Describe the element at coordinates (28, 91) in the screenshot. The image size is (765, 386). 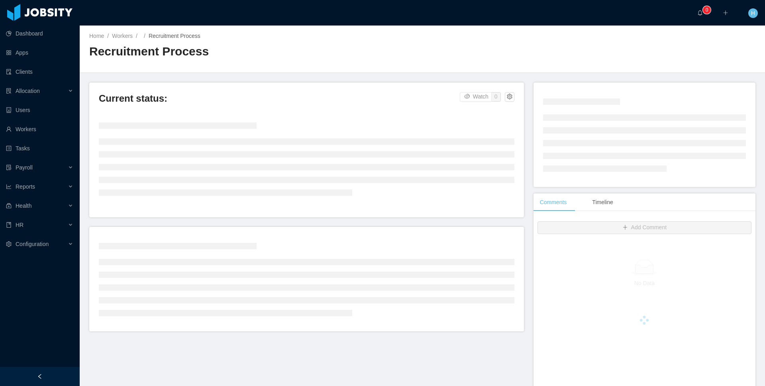
I see `span: Allocation` at that location.